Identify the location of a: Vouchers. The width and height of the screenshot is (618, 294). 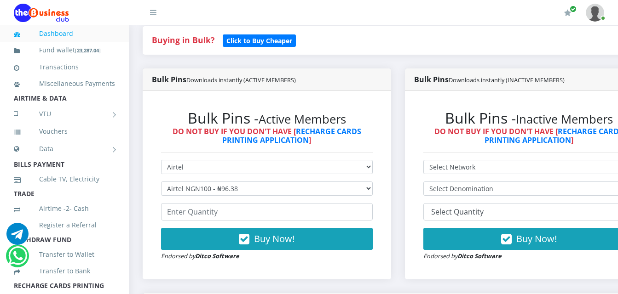
(64, 132).